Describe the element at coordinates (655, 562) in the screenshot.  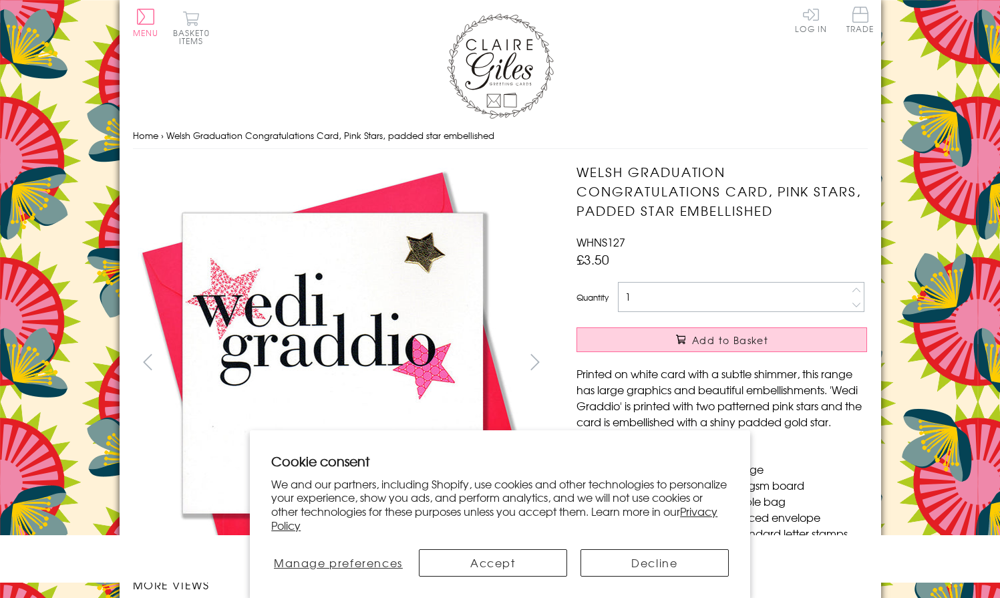
I see `button: Decline` at that location.